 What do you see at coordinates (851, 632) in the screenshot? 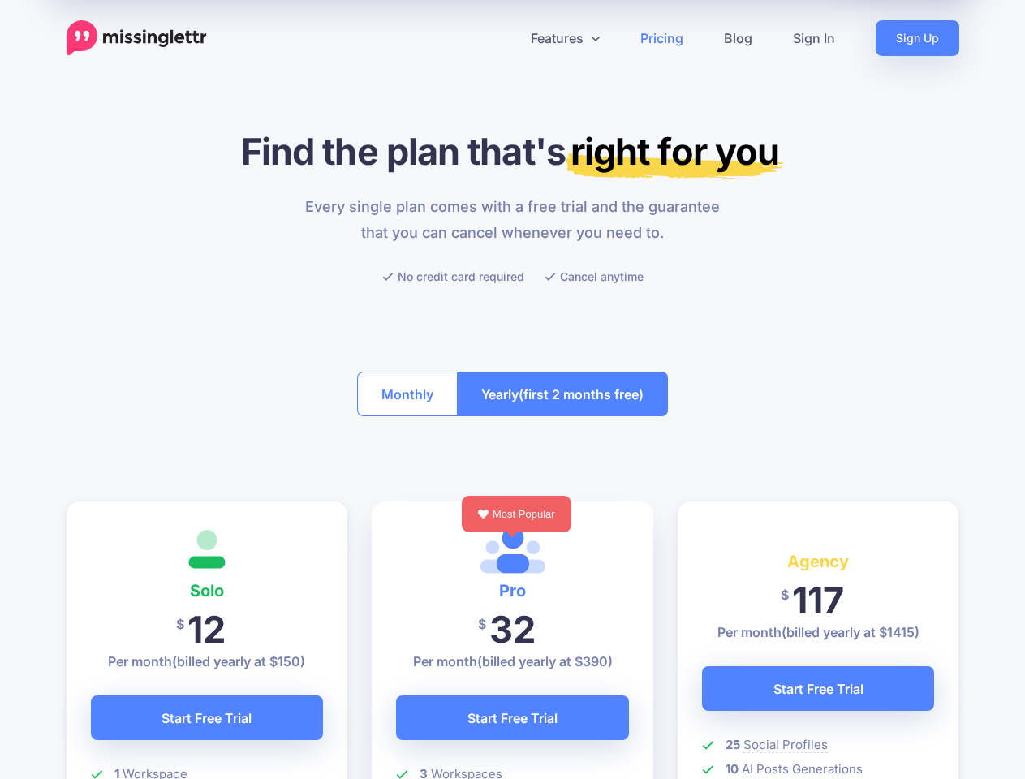
I see `span: (billed yearly at $1415)` at bounding box center [851, 632].